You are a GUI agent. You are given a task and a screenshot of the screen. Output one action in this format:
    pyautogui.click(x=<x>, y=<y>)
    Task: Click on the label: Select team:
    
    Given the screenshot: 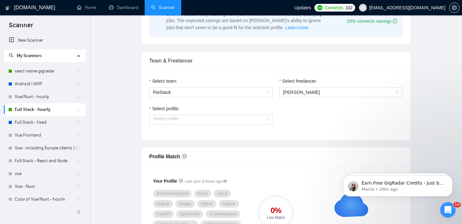 What is the action you would take?
    pyautogui.click(x=163, y=81)
    